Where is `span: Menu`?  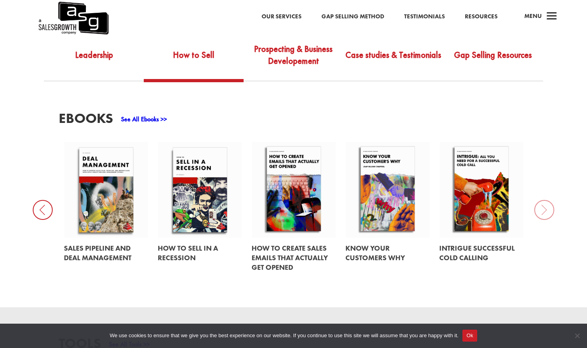
span: Menu is located at coordinates (533, 16).